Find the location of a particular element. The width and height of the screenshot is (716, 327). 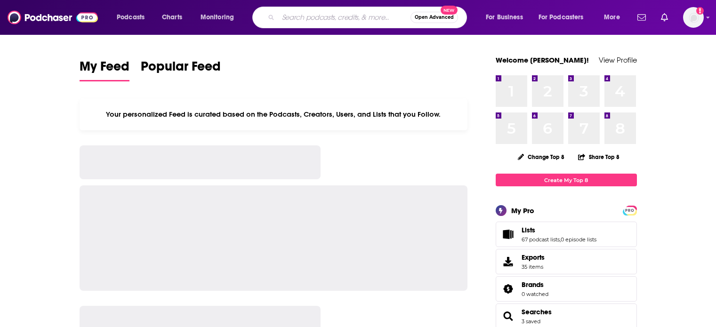

a: 0 episode lists is located at coordinates (579, 240).